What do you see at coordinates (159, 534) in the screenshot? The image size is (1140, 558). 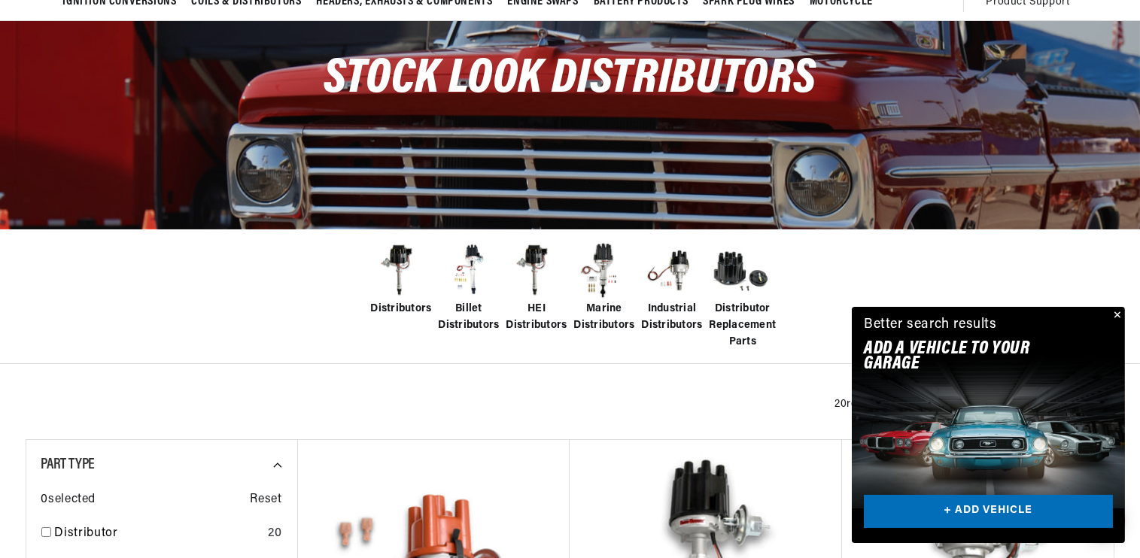 I see `a: Distributor` at bounding box center [159, 534].